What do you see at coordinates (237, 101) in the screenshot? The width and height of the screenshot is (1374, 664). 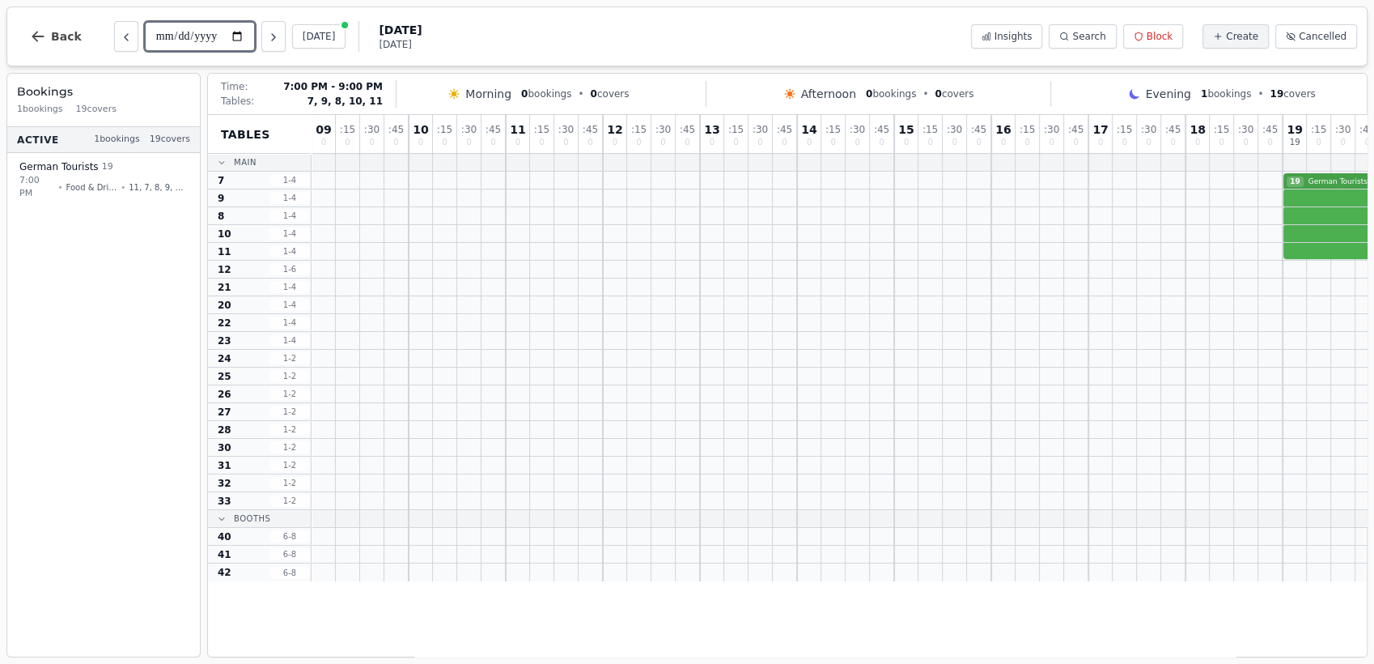 I see `span: Tables:` at bounding box center [237, 101].